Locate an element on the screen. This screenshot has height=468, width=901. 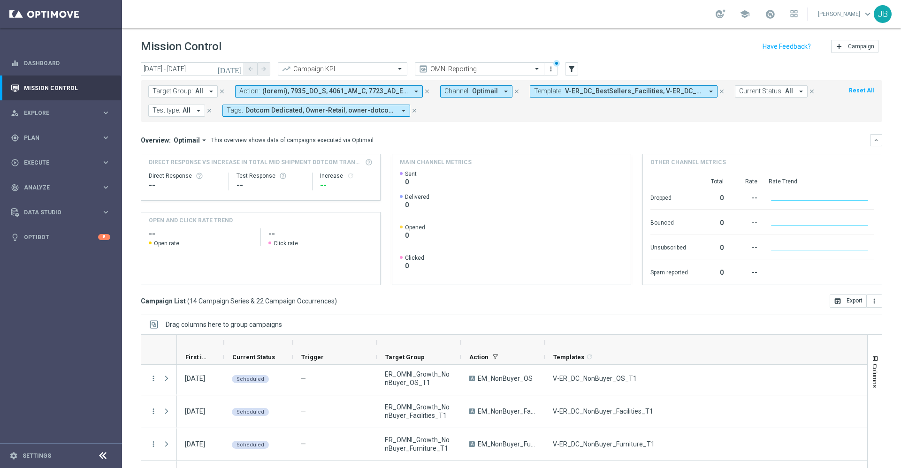
i: equalizer is located at coordinates (15, 63).